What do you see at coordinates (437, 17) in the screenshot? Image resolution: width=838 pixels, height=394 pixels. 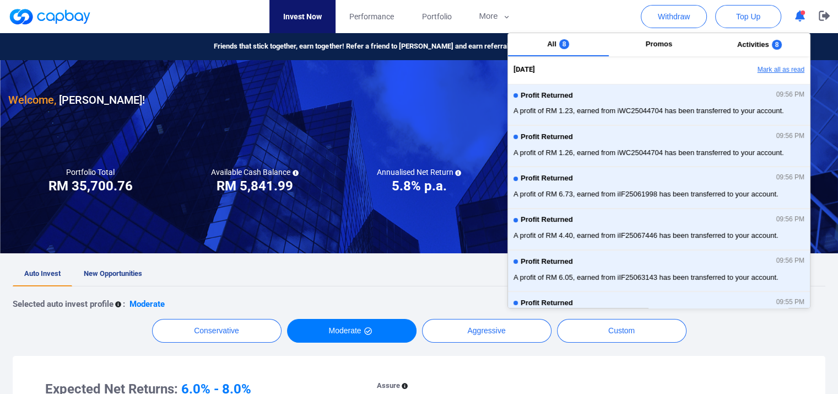 I see `span: Portfolio` at bounding box center [437, 17].